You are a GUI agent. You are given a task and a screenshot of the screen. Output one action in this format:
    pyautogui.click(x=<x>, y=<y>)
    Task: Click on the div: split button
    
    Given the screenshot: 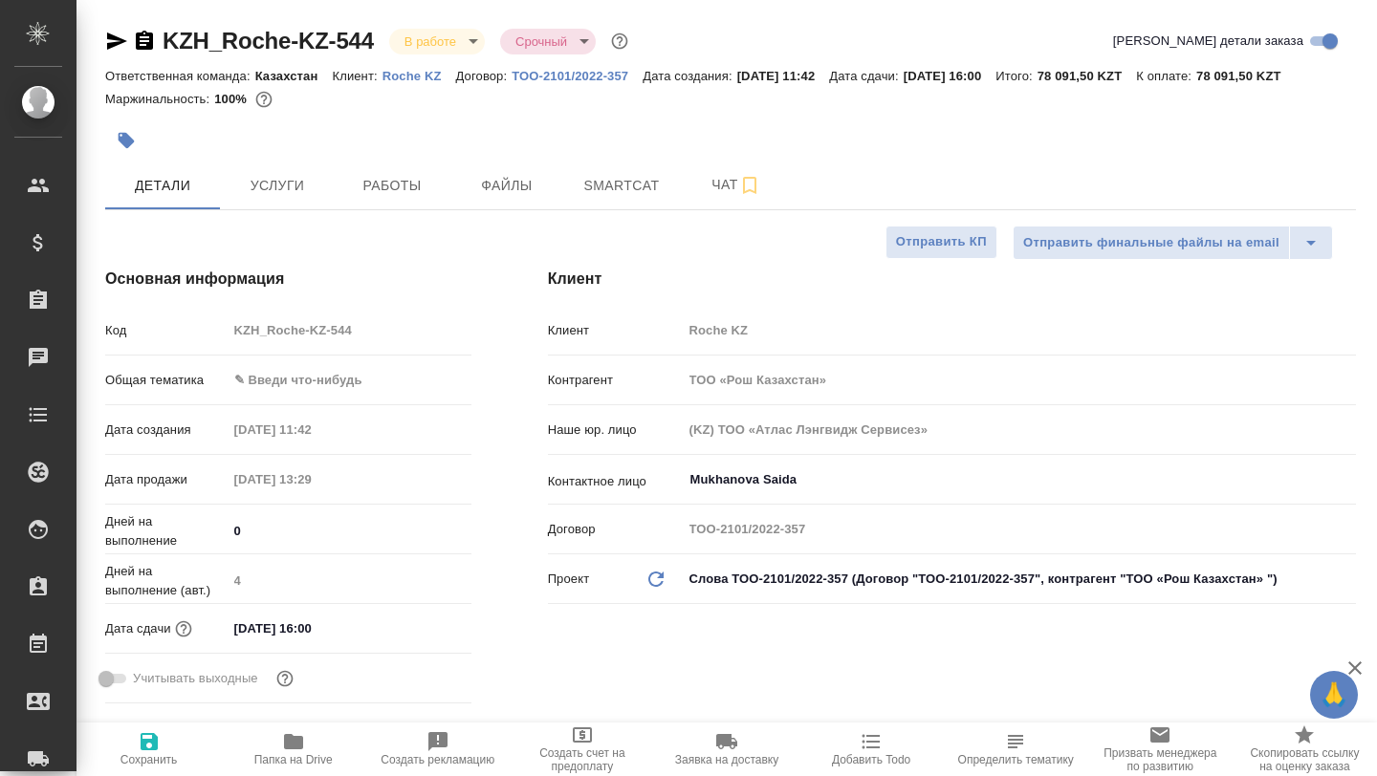 What is the action you would take?
    pyautogui.click(x=1172, y=243)
    